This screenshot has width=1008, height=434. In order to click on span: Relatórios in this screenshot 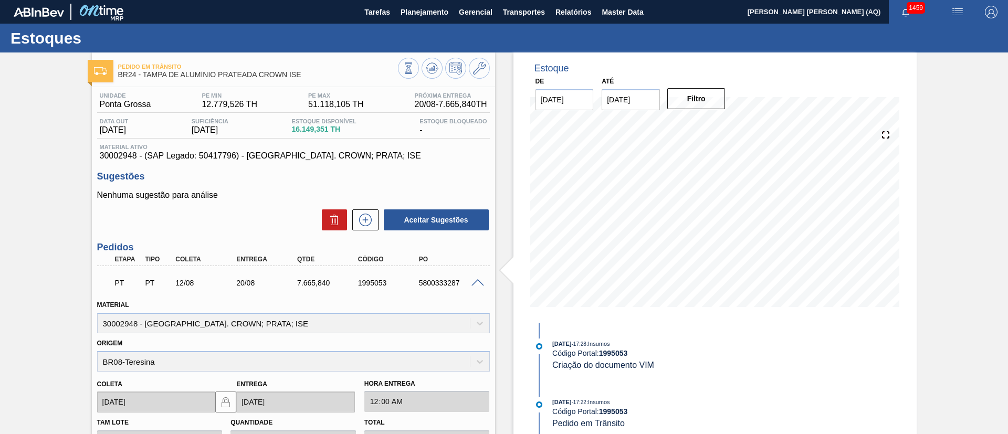, I will do `click(573, 12)`.